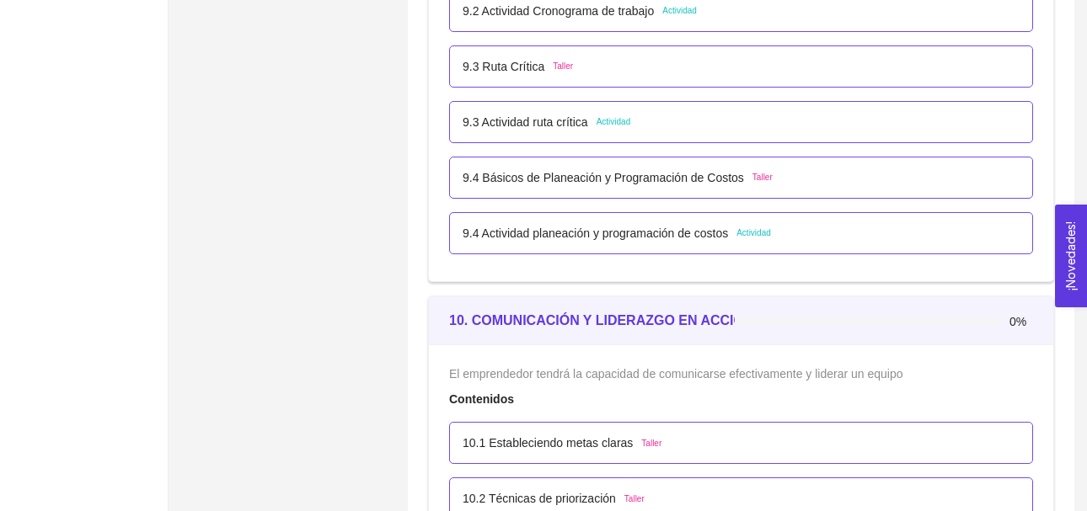 This screenshot has height=511, width=1087. What do you see at coordinates (539, 499) in the screenshot?
I see `p: 10.2 Técnicas de priorización` at bounding box center [539, 499].